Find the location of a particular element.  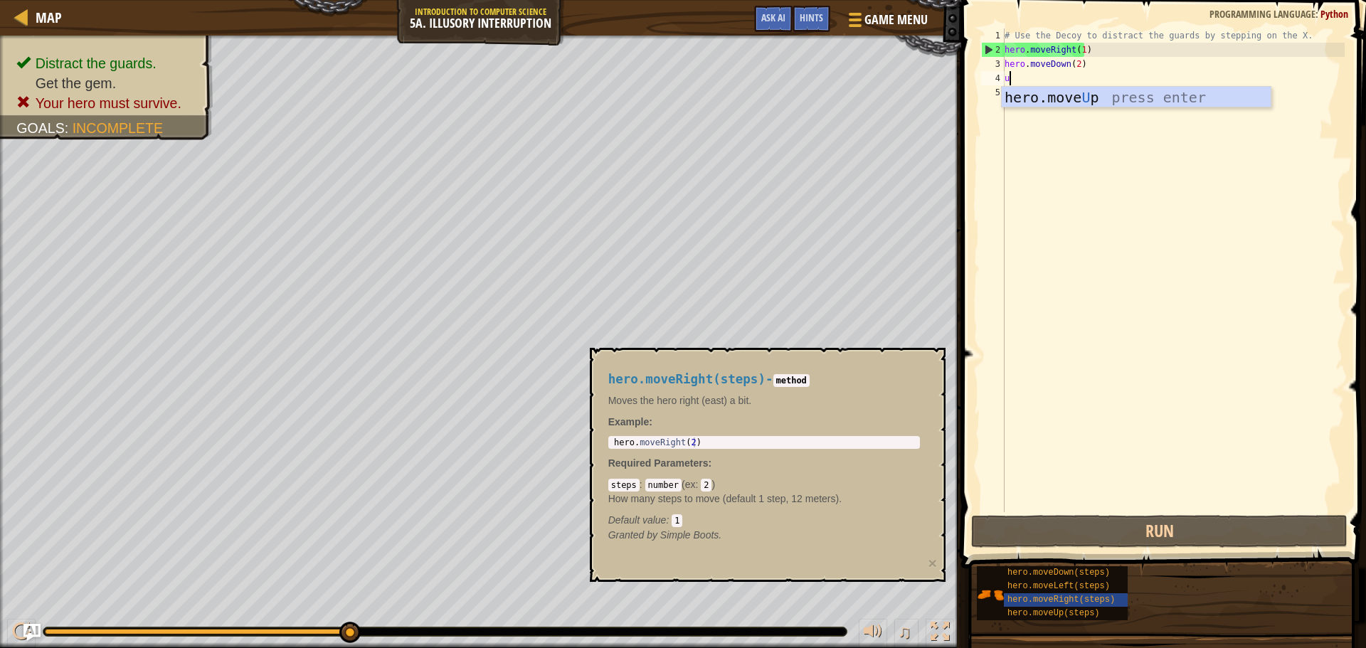

button: Run is located at coordinates (1159, 531).